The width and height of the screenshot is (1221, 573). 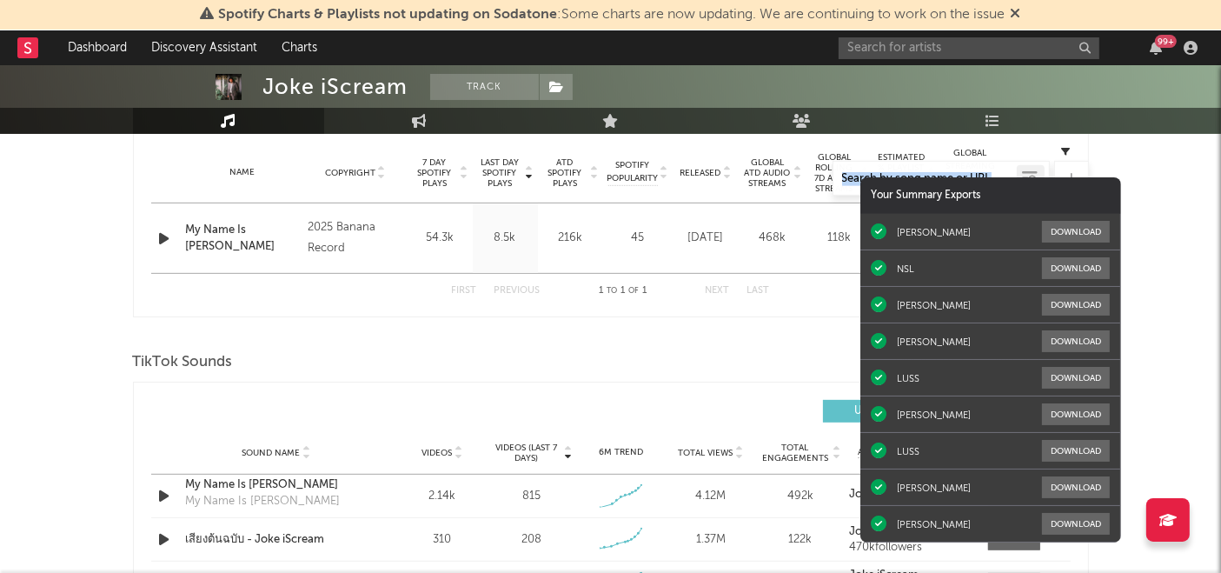 What do you see at coordinates (773, 238) in the screenshot?
I see `div: 468k` at bounding box center [773, 238].